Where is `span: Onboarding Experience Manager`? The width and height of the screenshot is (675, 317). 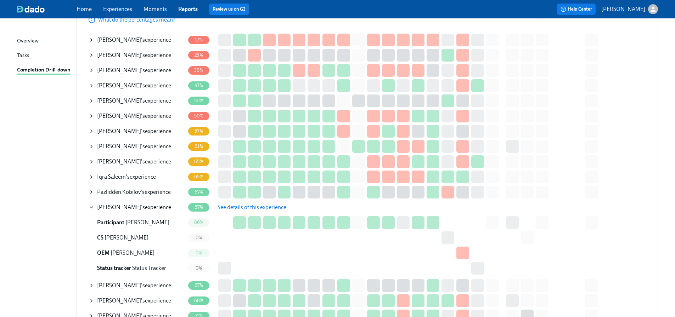 span: Onboarding Experience Manager is located at coordinates (103, 253).